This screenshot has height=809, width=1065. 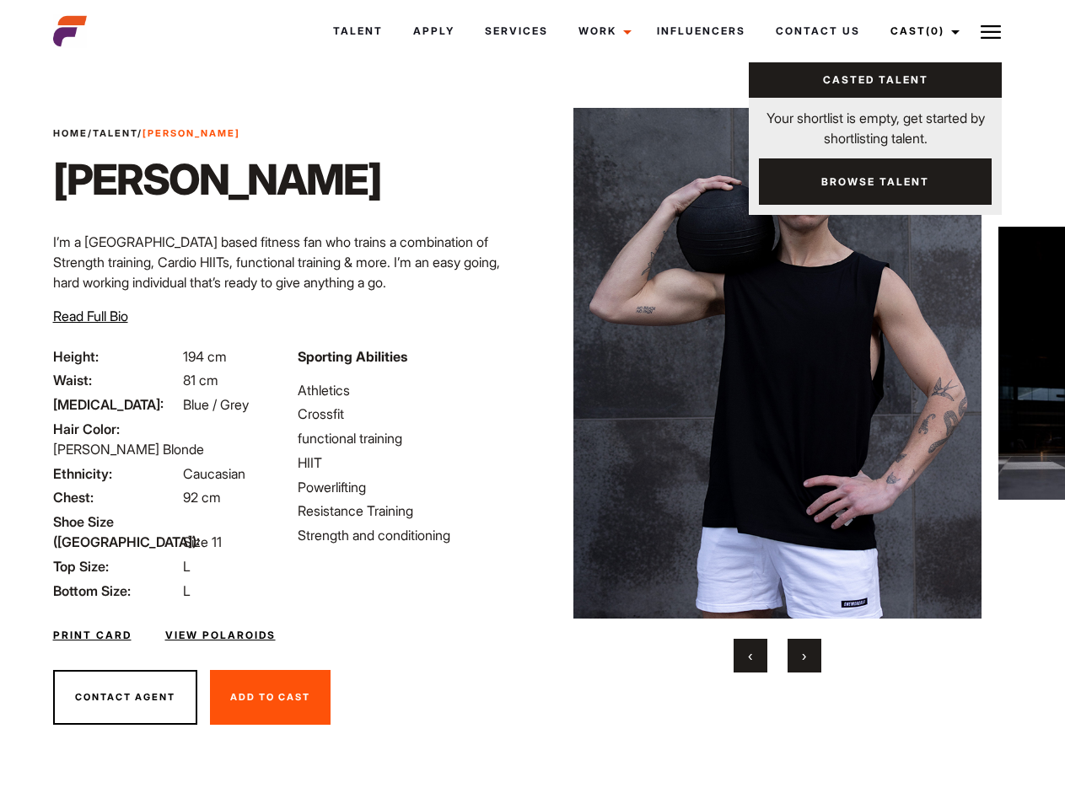 What do you see at coordinates (116, 497) in the screenshot?
I see `span: Chest:` at bounding box center [116, 497].